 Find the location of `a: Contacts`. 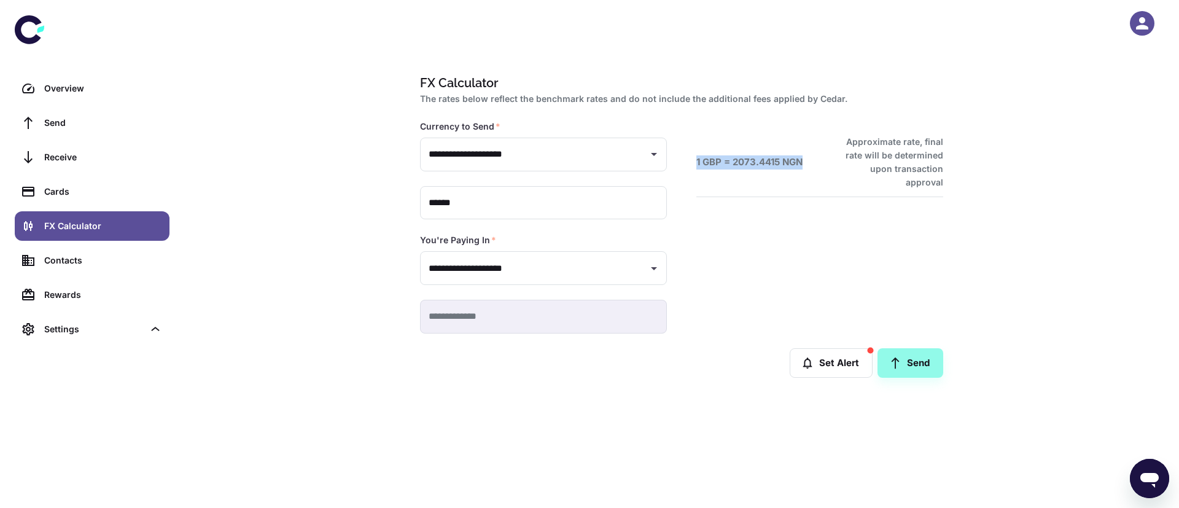

a: Contacts is located at coordinates (92, 260).